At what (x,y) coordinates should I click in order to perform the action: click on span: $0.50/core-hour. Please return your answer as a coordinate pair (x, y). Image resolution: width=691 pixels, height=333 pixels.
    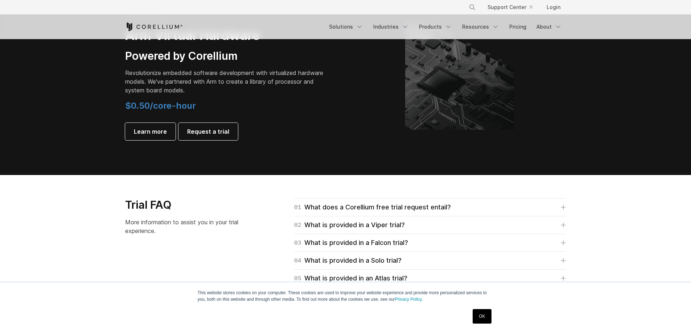
    Looking at the image, I should click on (160, 106).